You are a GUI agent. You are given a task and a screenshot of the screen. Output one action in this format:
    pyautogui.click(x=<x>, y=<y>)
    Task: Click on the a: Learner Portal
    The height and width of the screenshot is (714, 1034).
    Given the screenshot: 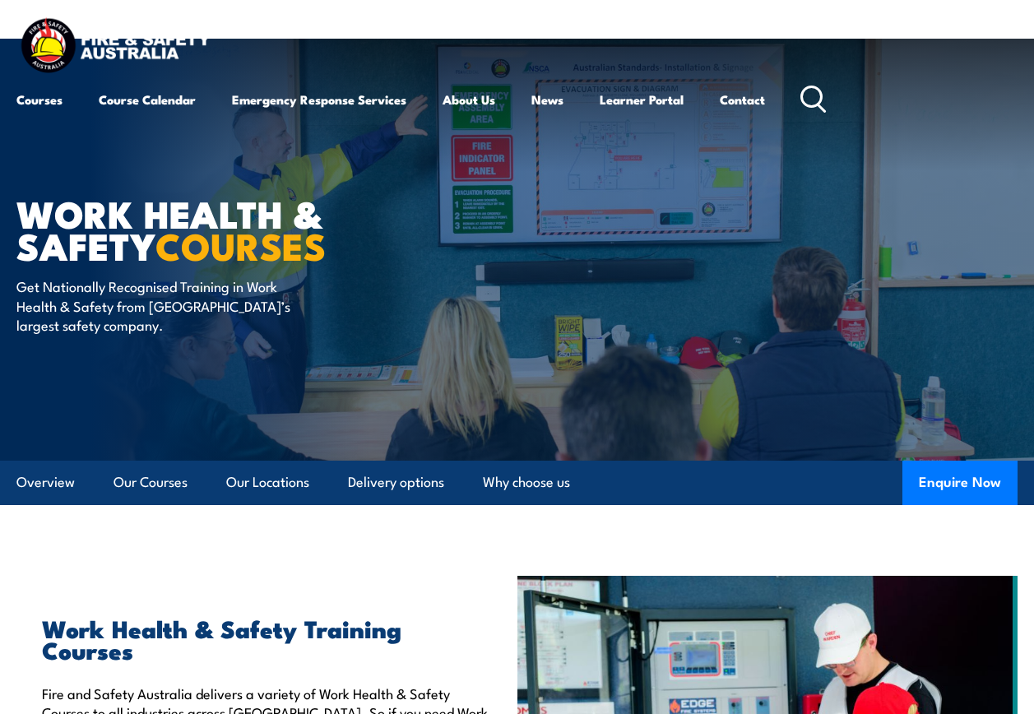 What is the action you would take?
    pyautogui.click(x=641, y=99)
    